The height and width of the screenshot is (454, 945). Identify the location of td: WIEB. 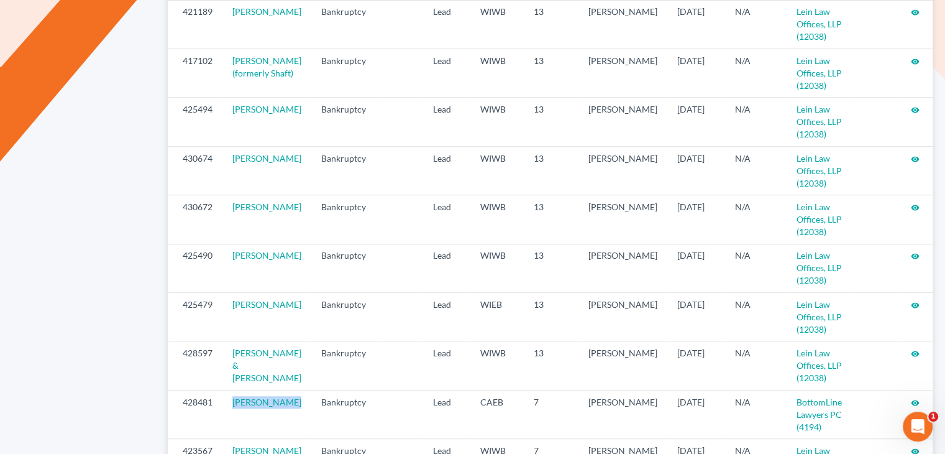
(497, 317).